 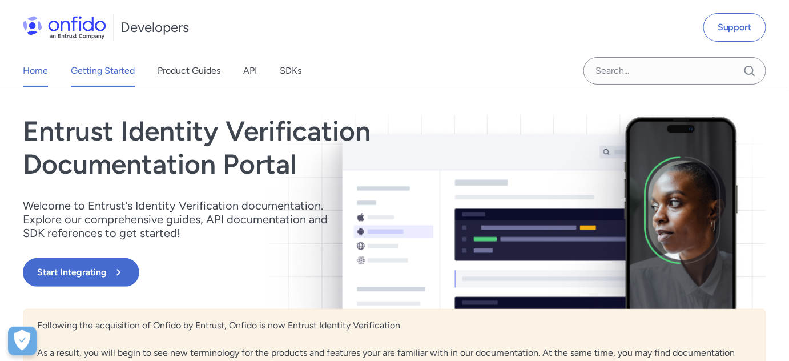 What do you see at coordinates (35, 71) in the screenshot?
I see `a: Home` at bounding box center [35, 71].